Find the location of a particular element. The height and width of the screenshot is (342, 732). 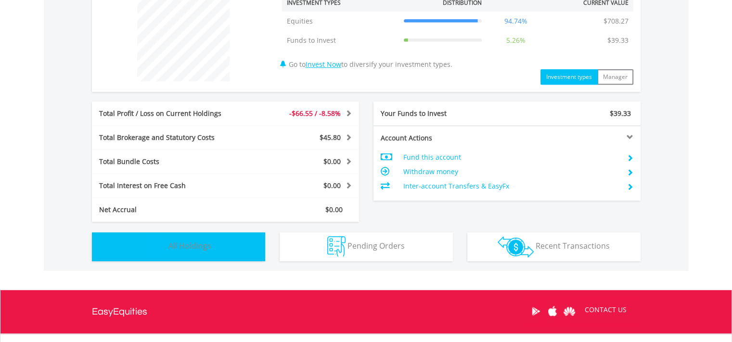

td: 94.74% is located at coordinates (516, 21).